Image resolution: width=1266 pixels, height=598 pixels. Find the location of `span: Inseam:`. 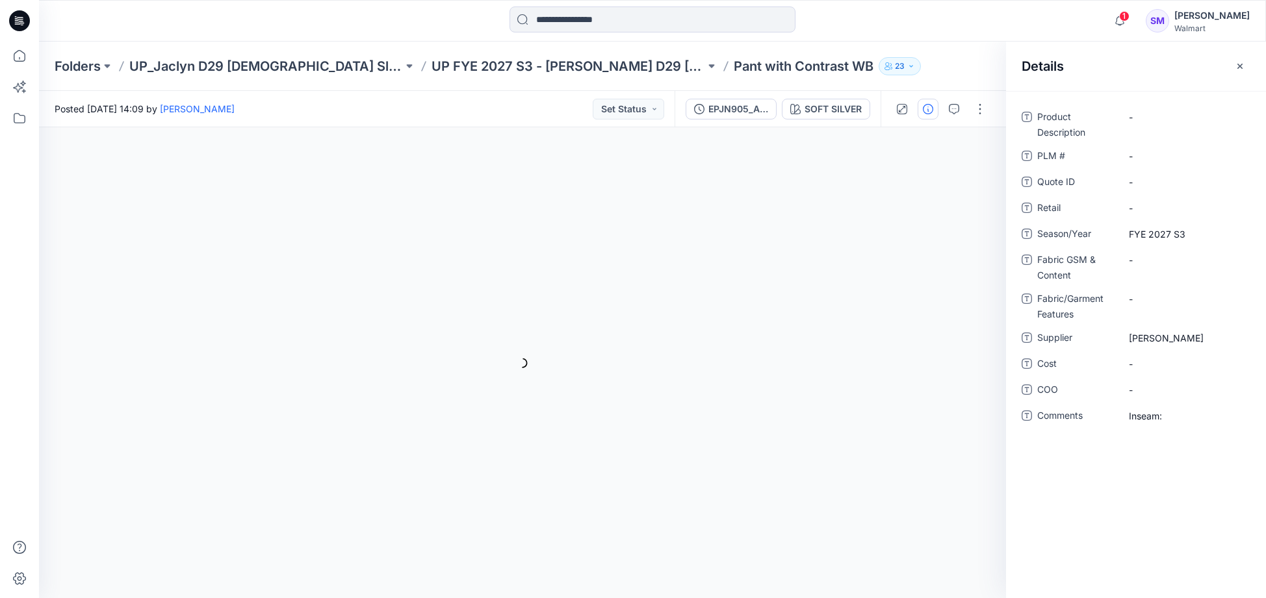

span: Inseam: is located at coordinates (1185, 416).